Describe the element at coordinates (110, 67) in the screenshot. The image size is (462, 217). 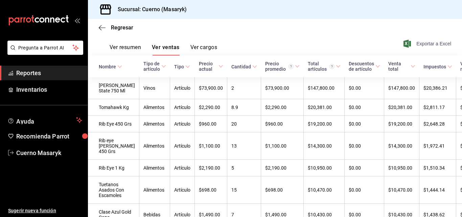
I see `span: Nombre` at that location.